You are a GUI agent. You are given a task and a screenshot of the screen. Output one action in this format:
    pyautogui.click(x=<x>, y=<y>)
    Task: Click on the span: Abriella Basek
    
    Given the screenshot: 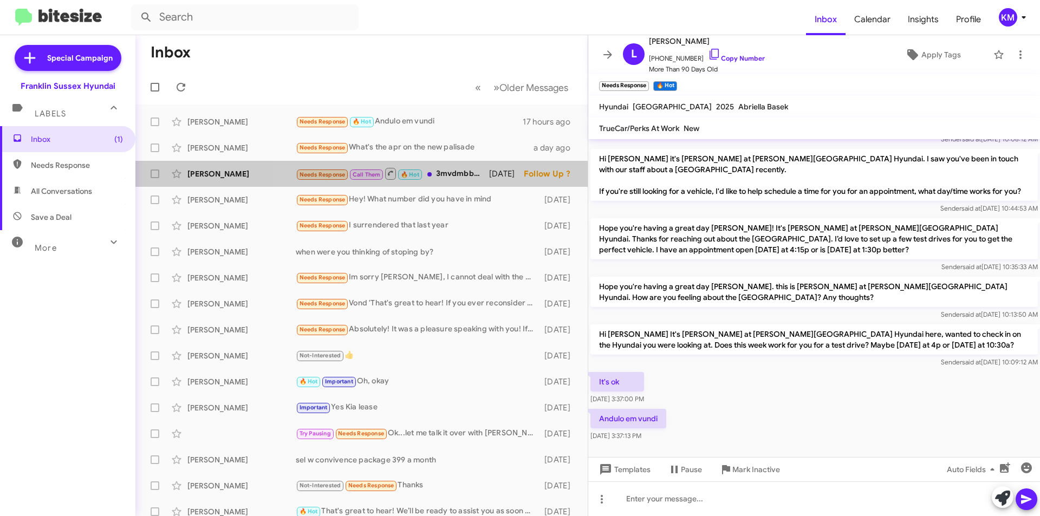 What is the action you would take?
    pyautogui.click(x=763, y=107)
    